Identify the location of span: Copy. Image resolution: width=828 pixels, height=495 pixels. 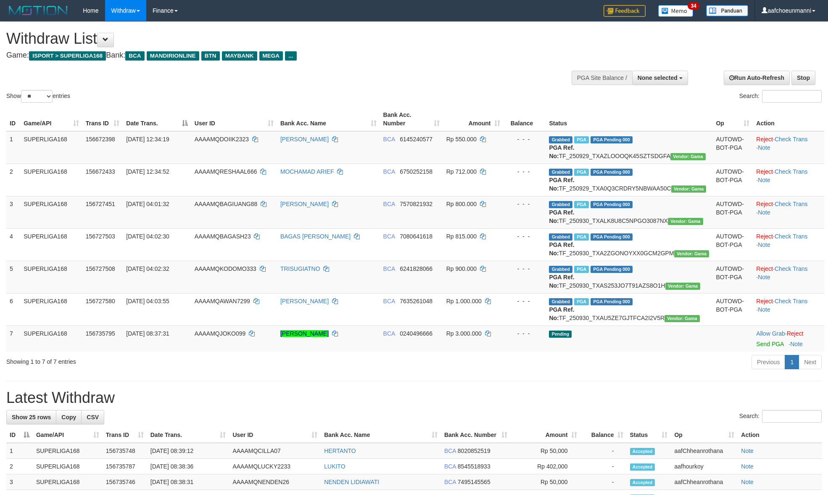
(69, 417).